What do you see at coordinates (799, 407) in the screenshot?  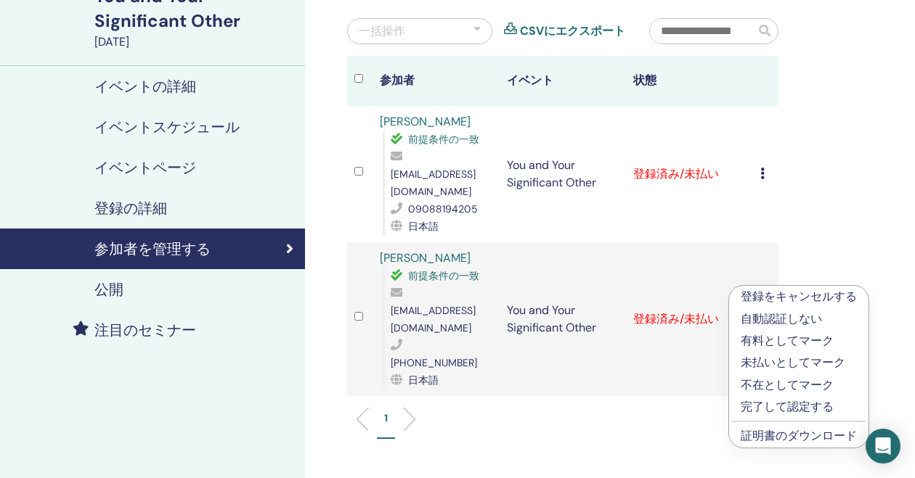 I see `p: 完了して認定する` at bounding box center [799, 407].